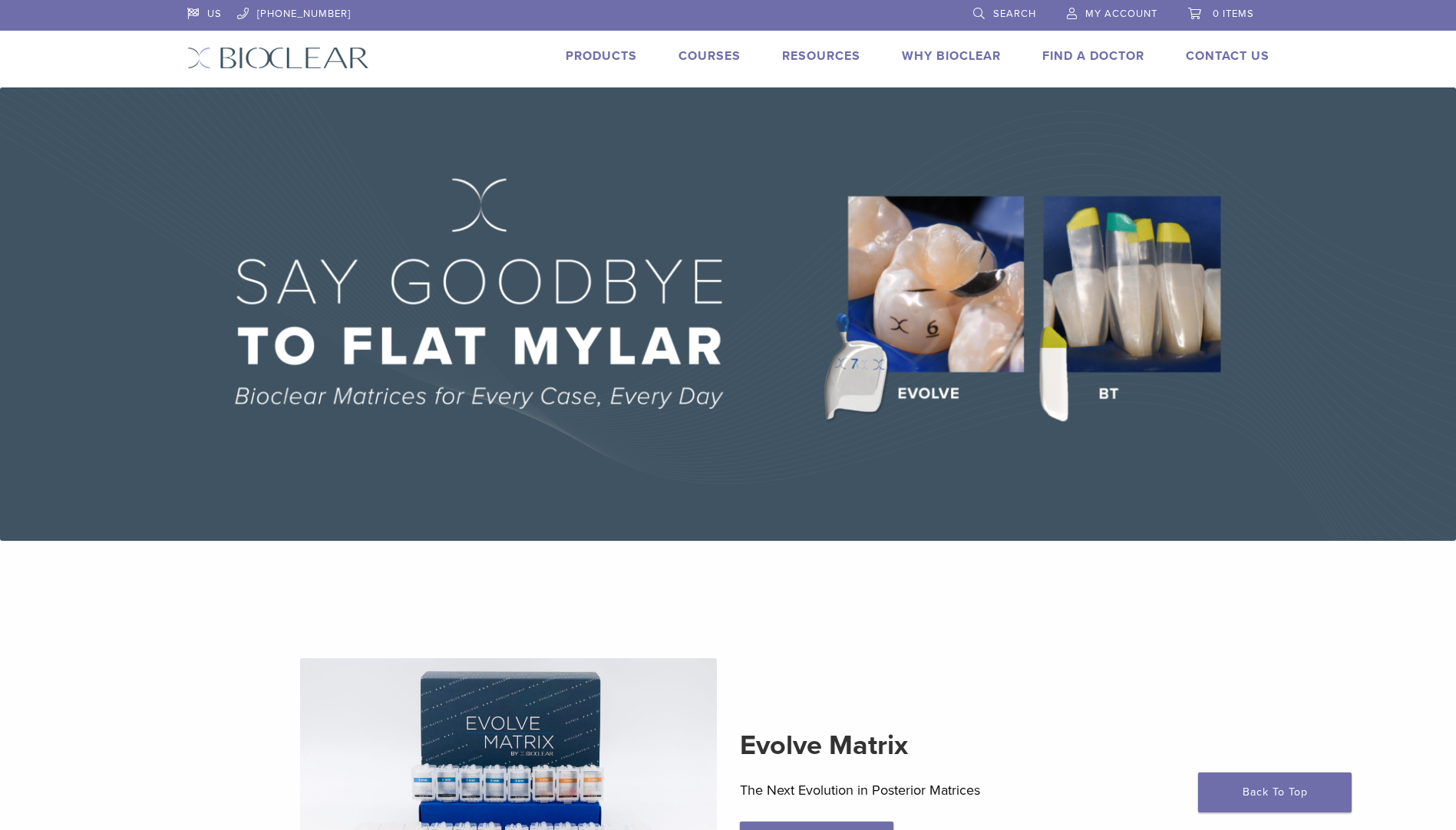  I want to click on a: Contact Us, so click(1228, 56).